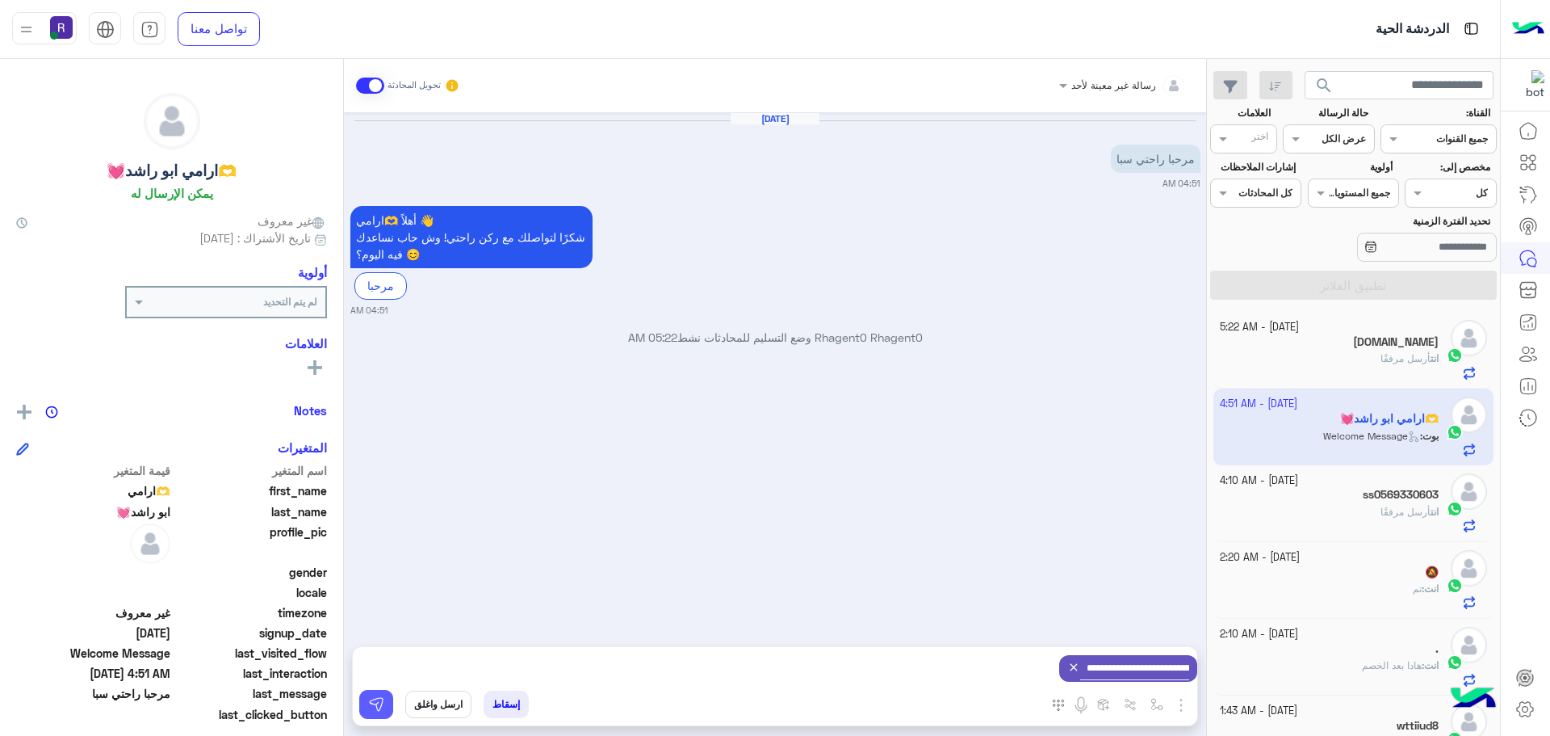 This screenshot has width=1550, height=736. Describe the element at coordinates (380, 285) in the screenshot. I see `div: مرحبا` at that location.